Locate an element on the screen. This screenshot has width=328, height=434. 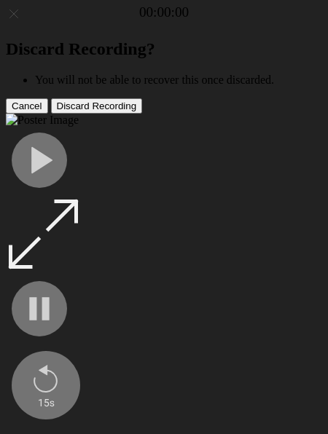
button: Cancel is located at coordinates (27, 106).